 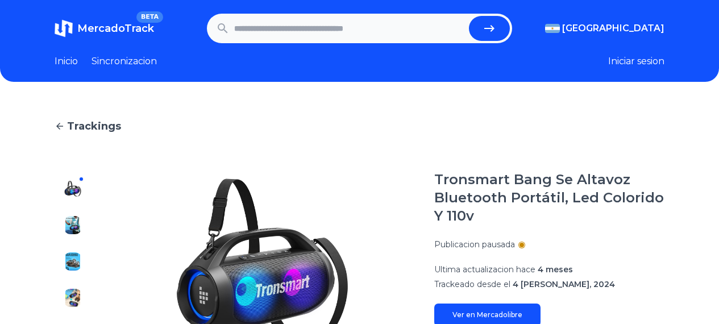 I want to click on span: BETA, so click(x=150, y=17).